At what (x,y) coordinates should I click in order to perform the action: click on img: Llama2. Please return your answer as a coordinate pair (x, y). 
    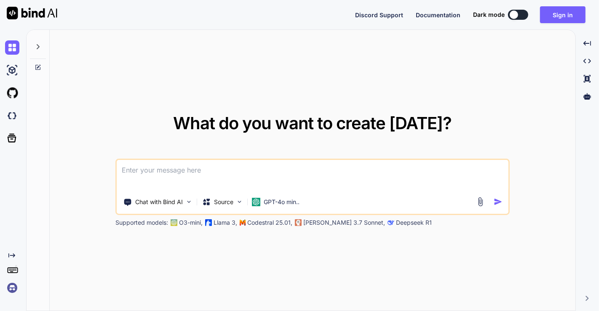
    Looking at the image, I should click on (208, 223).